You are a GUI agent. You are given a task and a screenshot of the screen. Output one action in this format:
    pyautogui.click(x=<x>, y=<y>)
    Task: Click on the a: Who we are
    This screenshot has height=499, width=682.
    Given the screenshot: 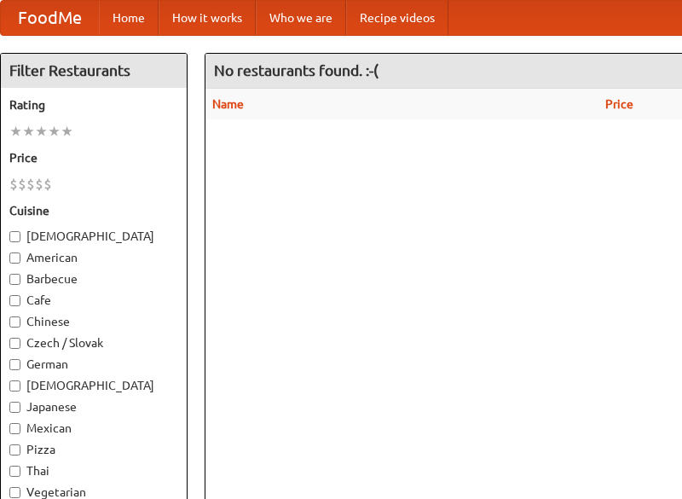 What is the action you would take?
    pyautogui.click(x=301, y=18)
    